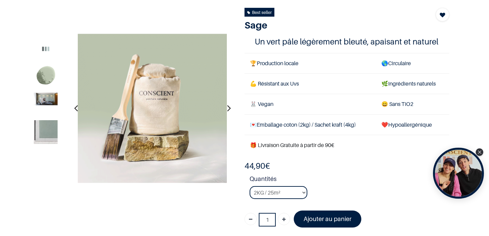  What do you see at coordinates (250, 219) in the screenshot?
I see `a: Supprimer` at bounding box center [250, 219].